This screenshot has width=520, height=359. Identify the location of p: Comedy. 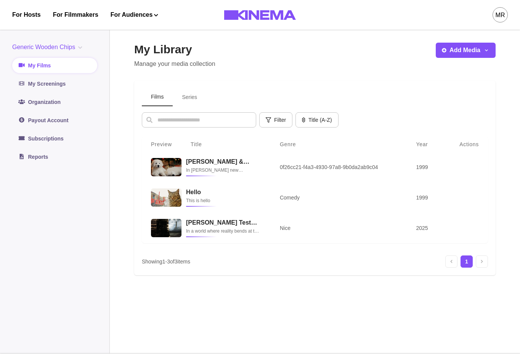
(339, 198).